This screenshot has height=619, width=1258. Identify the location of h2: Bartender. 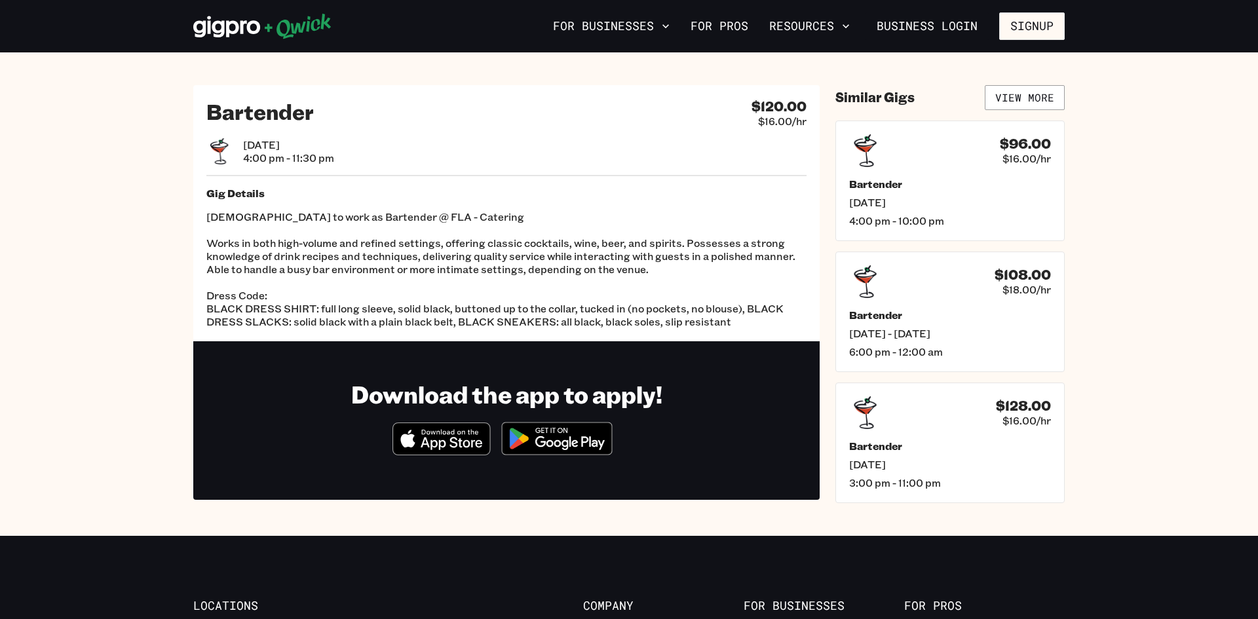
(260, 111).